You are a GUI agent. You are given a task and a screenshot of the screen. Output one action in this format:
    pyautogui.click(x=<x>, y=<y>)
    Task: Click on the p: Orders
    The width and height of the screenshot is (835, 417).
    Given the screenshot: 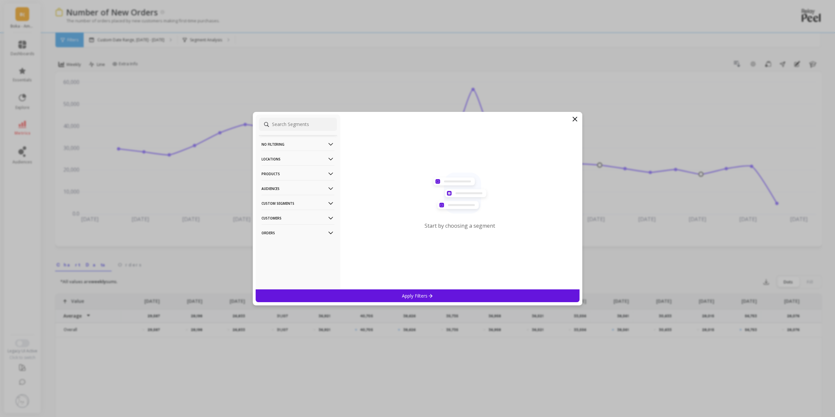 What is the action you would take?
    pyautogui.click(x=298, y=233)
    